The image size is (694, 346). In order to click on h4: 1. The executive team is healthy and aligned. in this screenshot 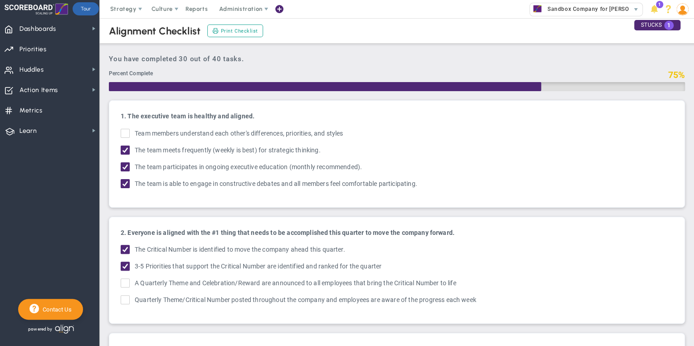, I will do `click(397, 116)`.